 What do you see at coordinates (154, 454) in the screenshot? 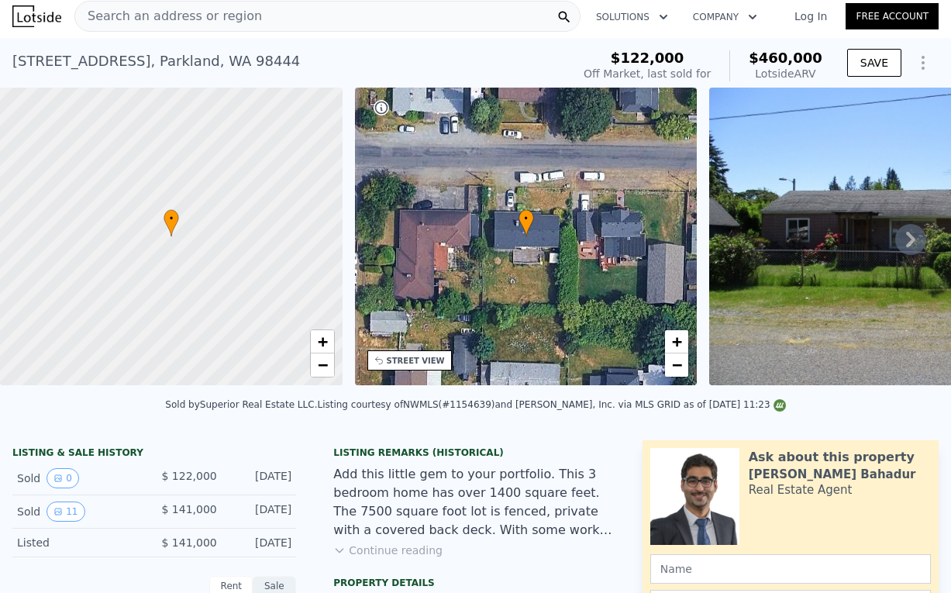
I see `div: LISTING & SALE HISTORY` at bounding box center [154, 454].